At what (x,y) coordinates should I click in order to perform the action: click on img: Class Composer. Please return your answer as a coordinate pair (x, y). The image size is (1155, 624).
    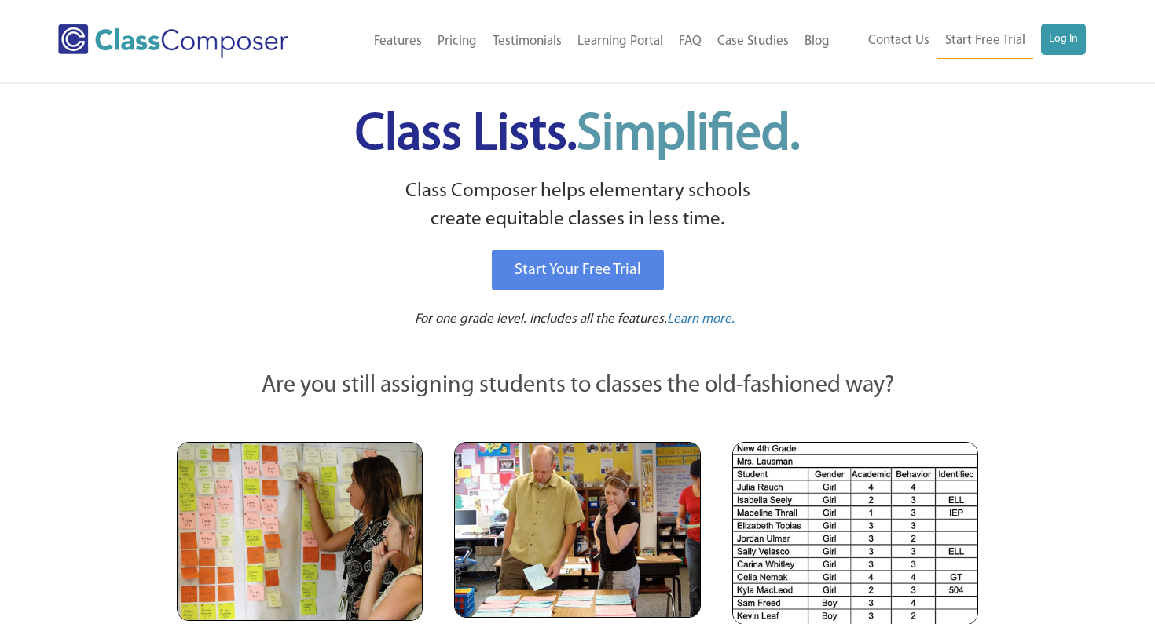
    Looking at the image, I should click on (173, 41).